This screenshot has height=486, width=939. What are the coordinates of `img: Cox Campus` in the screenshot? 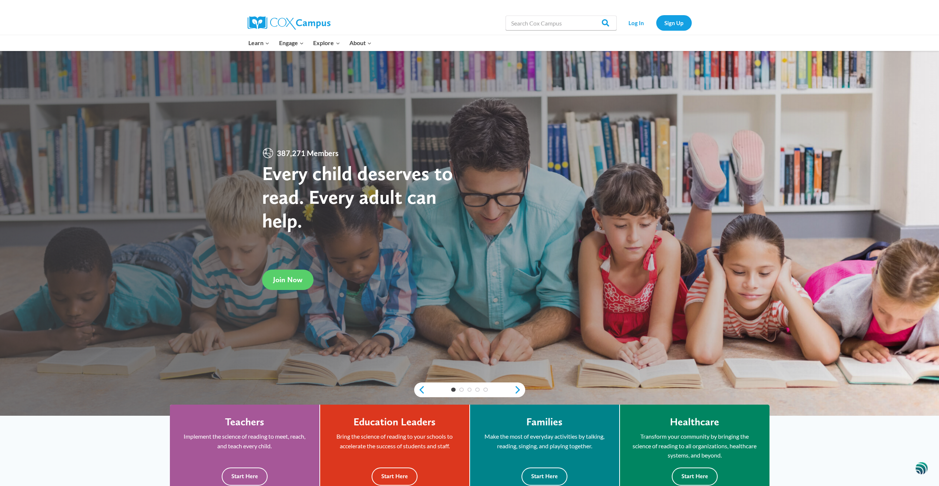 It's located at (289, 23).